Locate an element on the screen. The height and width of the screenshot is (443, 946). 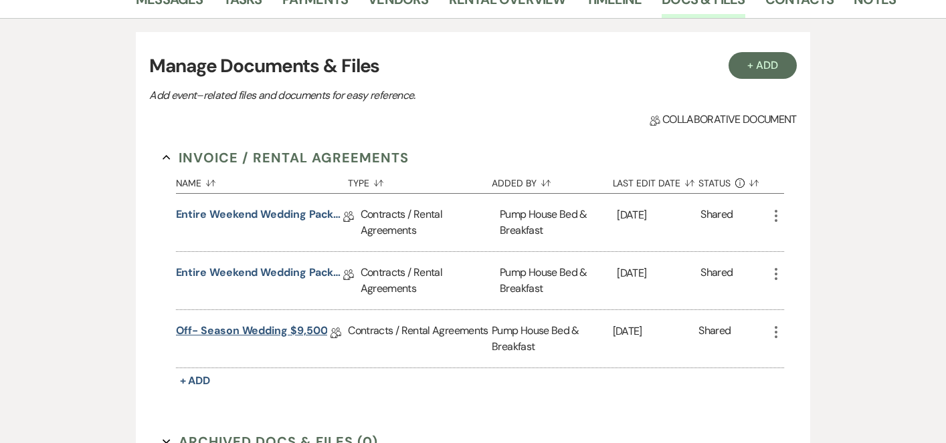
a: Entire Weekend Wedding Package 14 is located at coordinates (260, 217).